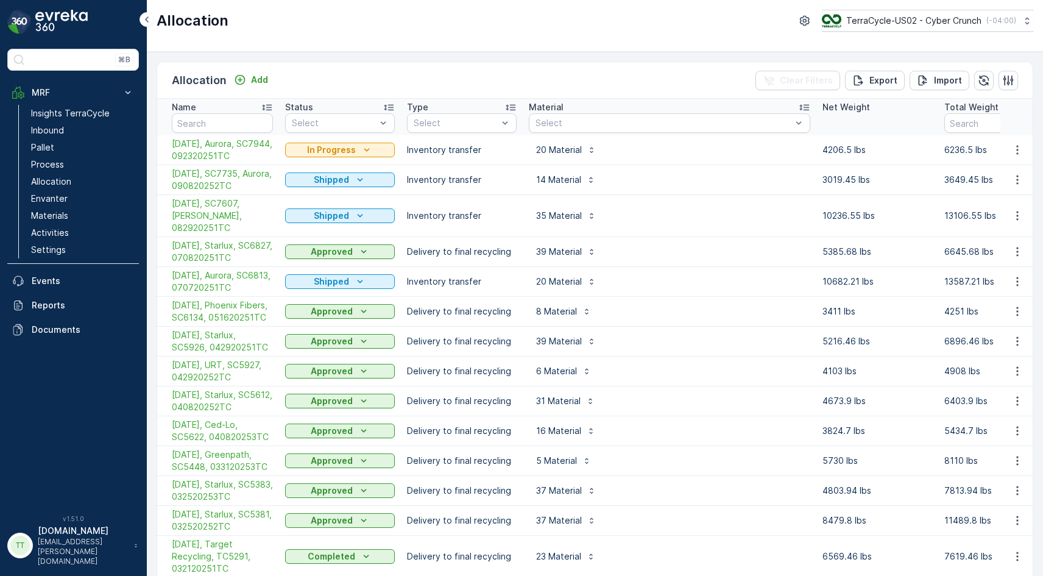 This screenshot has width=1043, height=576. Describe the element at coordinates (50, 233) in the screenshot. I see `p: Activities` at that location.